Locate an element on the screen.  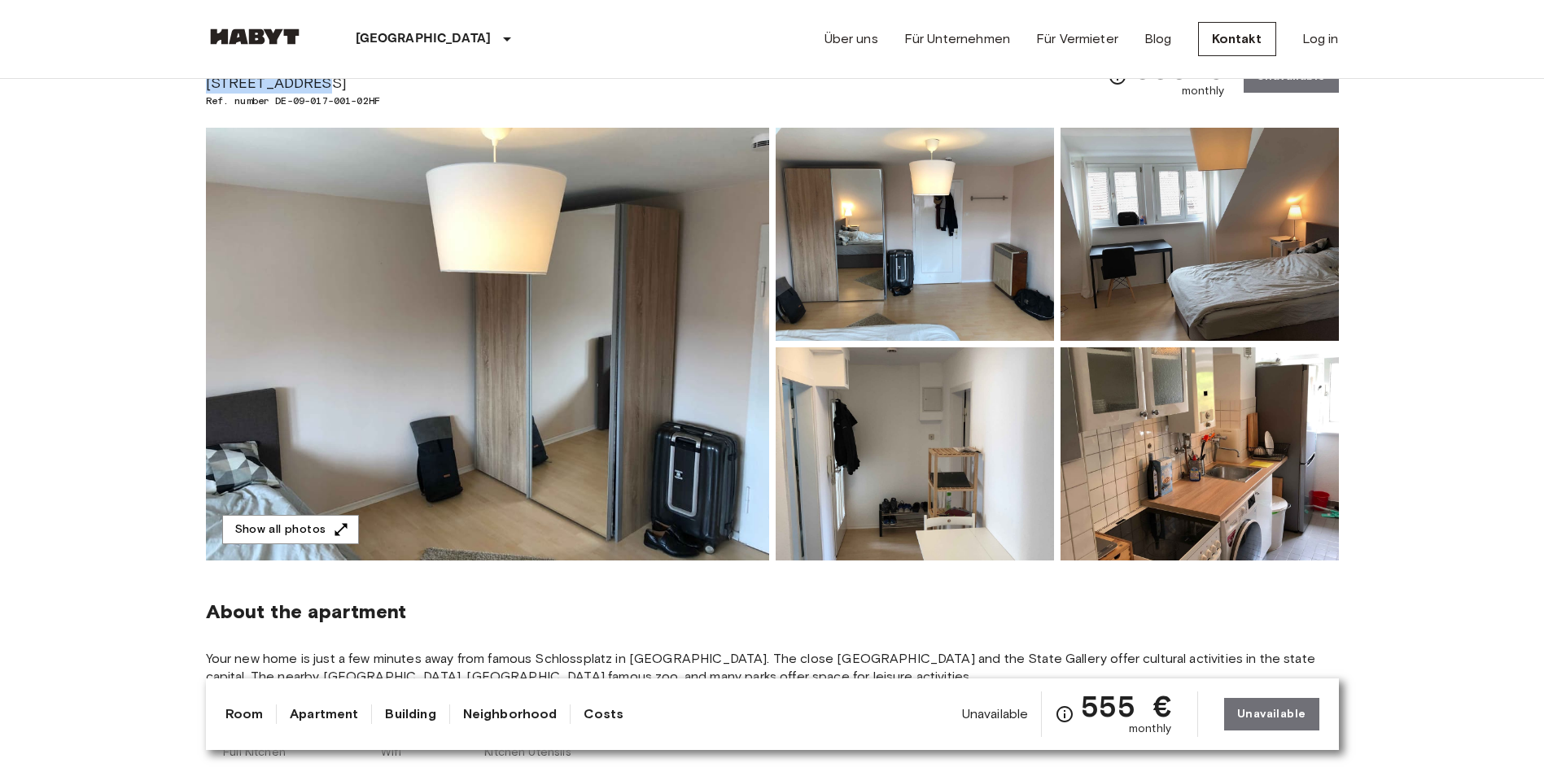
a: Über uns is located at coordinates (851, 39).